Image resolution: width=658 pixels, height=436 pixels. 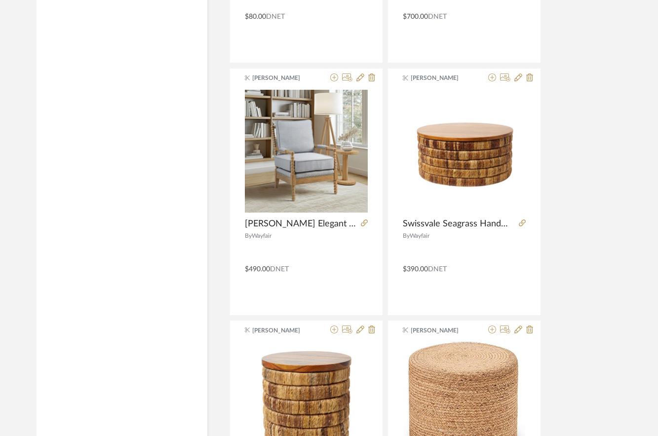 What do you see at coordinates (464, 151) in the screenshot?
I see `img: Swissvale Seagrass Handmade Linear Wrapped Coffee Table with Teak Wood Top` at bounding box center [464, 151].